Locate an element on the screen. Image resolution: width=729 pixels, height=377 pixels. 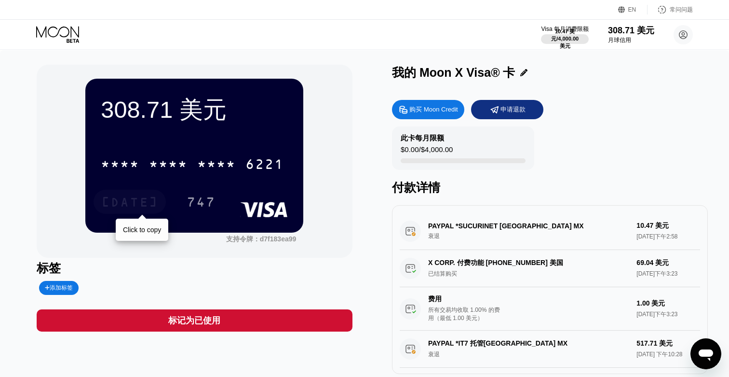
font: 所有交易均收取 1.00% 的费用（最低 1.00 美元） is located at coordinates (464, 313).